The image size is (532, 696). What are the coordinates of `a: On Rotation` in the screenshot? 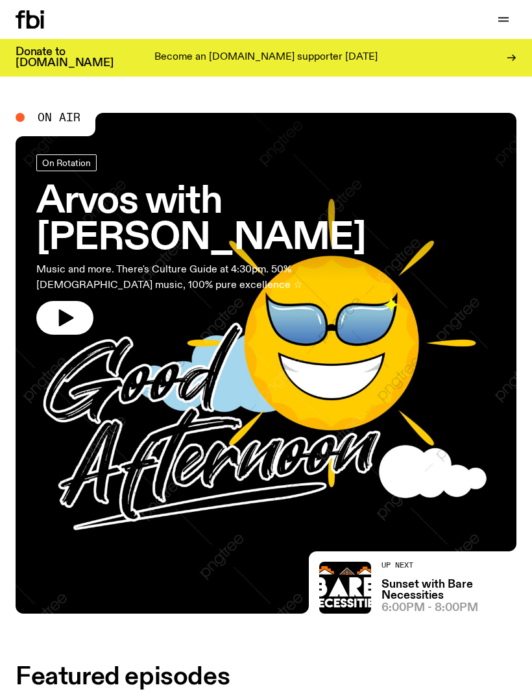 It's located at (66, 163).